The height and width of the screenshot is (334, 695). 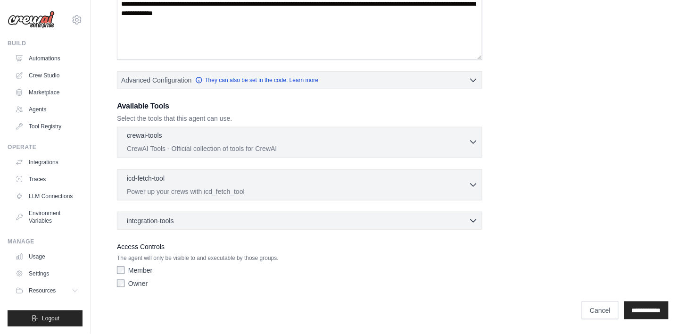 What do you see at coordinates (47, 162) in the screenshot?
I see `a: Integrations` at bounding box center [47, 162].